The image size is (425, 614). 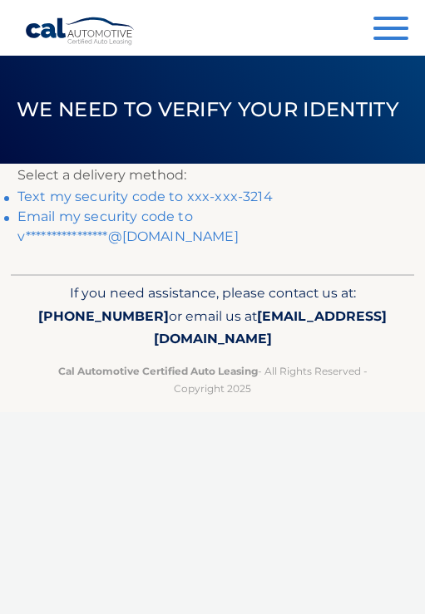 I want to click on a: Text my security code to xxx-xxx-3214, so click(x=145, y=196).